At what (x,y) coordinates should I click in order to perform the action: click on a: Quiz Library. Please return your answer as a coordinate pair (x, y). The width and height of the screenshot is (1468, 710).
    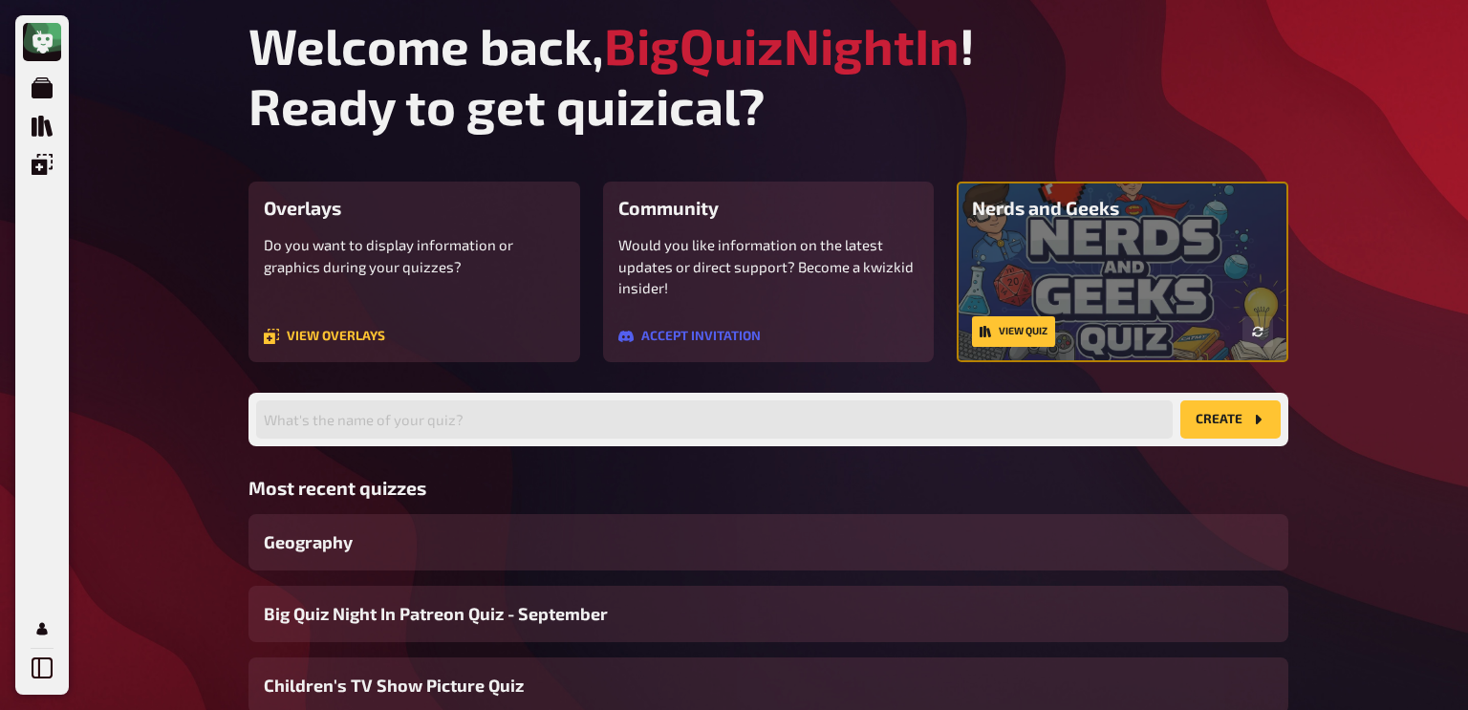
    Looking at the image, I should click on (42, 126).